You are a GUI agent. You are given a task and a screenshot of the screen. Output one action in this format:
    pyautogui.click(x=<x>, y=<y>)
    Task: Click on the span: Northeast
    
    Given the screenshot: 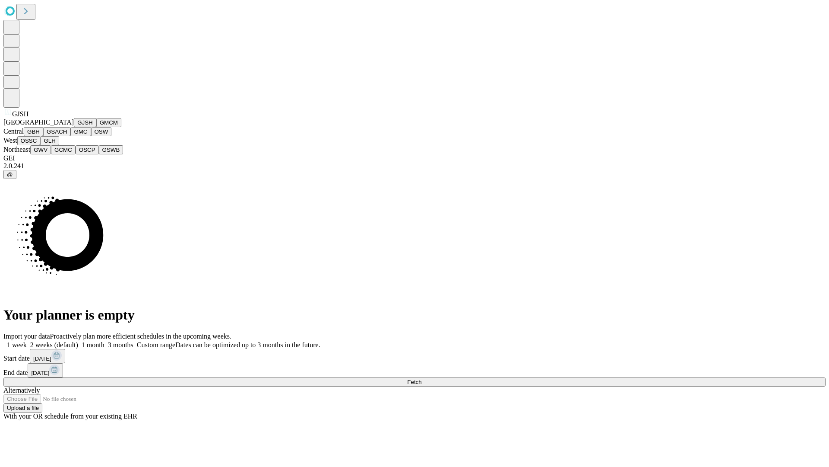 What is the action you would take?
    pyautogui.click(x=17, y=149)
    